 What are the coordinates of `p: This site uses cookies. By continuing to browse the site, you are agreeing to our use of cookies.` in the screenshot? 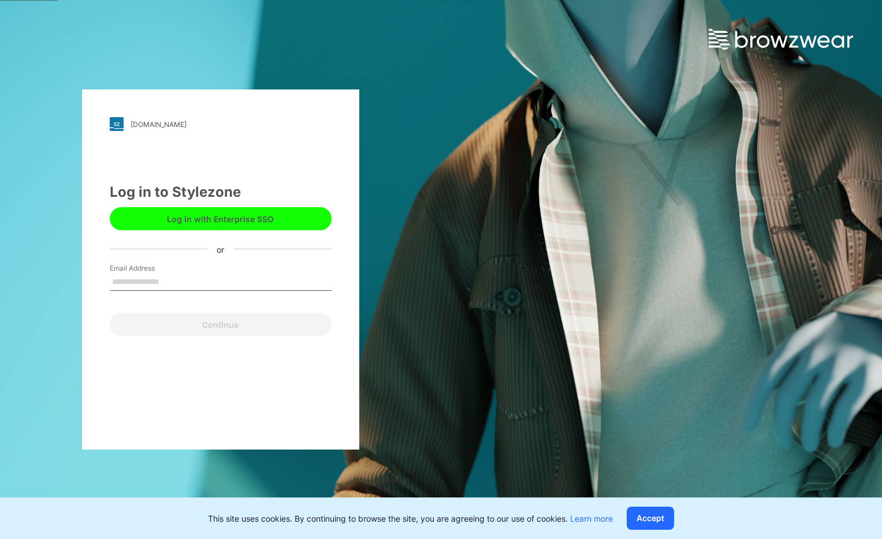 It's located at (410, 518).